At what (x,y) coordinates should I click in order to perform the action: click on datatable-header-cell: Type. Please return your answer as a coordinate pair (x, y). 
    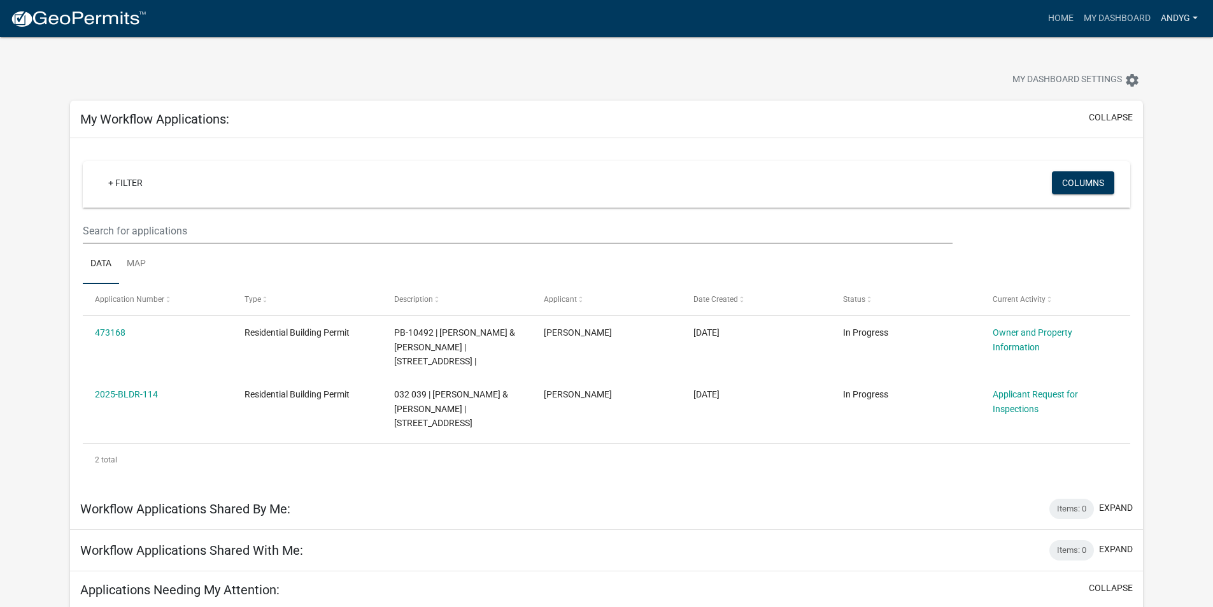
    Looking at the image, I should click on (307, 299).